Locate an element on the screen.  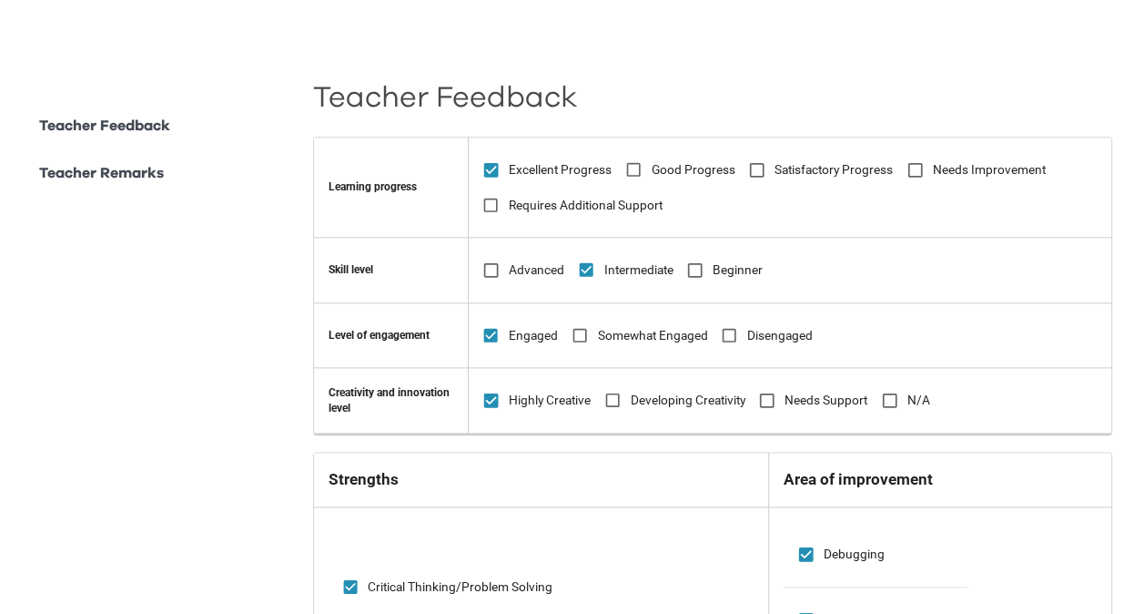
th: Learning progress is located at coordinates (391, 188).